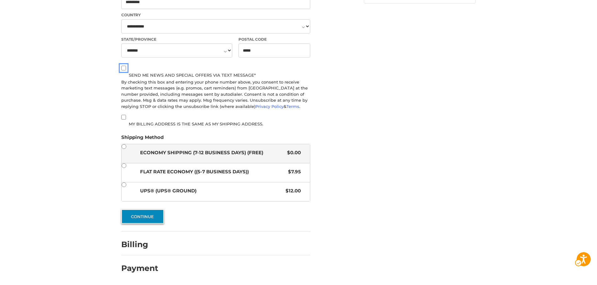 Image resolution: width=597 pixels, height=285 pixels. Describe the element at coordinates (291, 191) in the screenshot. I see `span: $12.00` at that location.